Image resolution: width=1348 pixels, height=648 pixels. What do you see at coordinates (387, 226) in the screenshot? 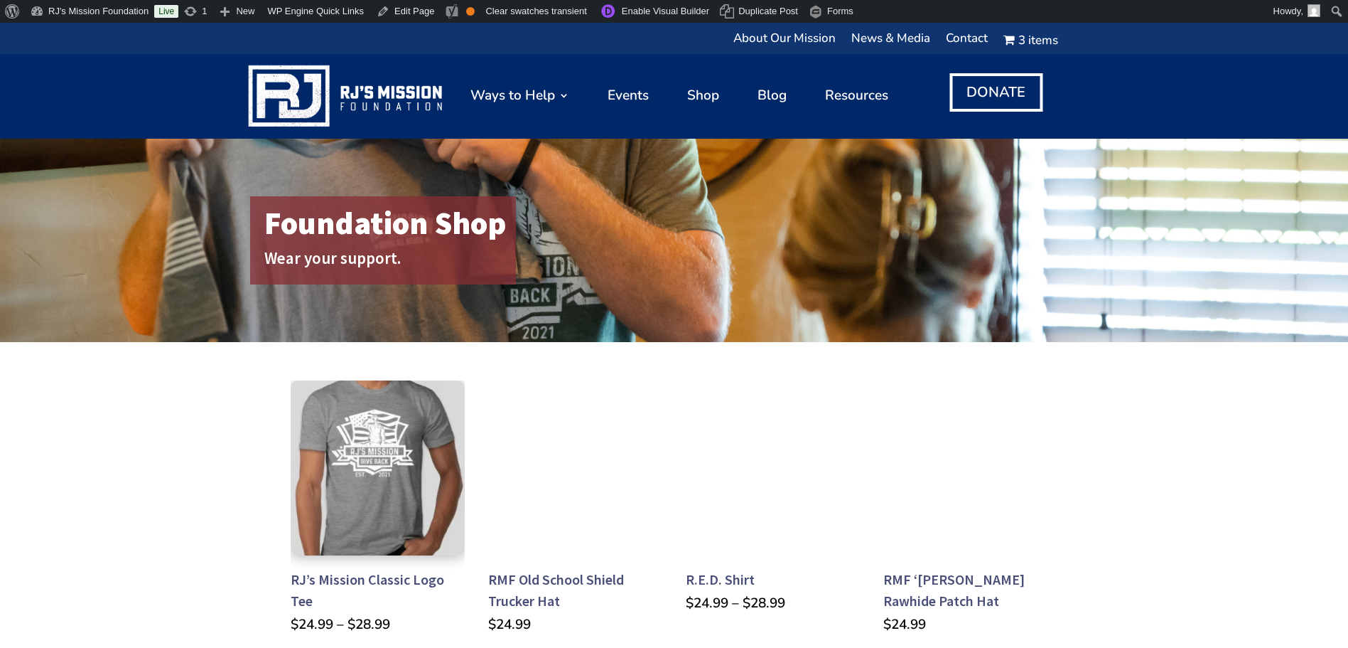
I see `h1: Foundation Shop` at bounding box center [387, 226].